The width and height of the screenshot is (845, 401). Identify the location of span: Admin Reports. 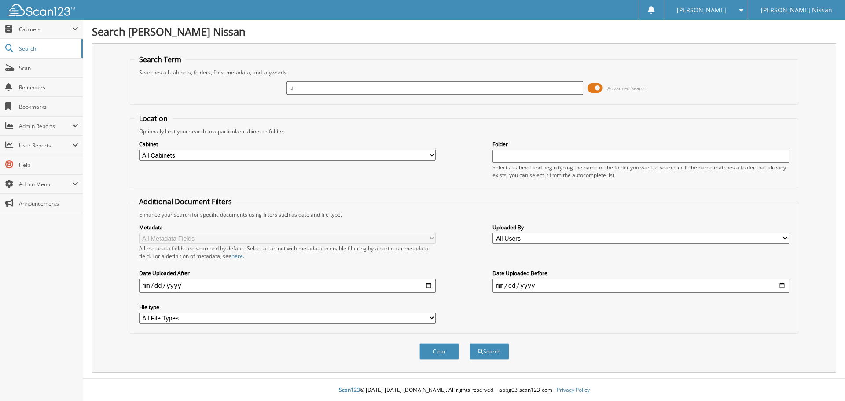
(45, 126).